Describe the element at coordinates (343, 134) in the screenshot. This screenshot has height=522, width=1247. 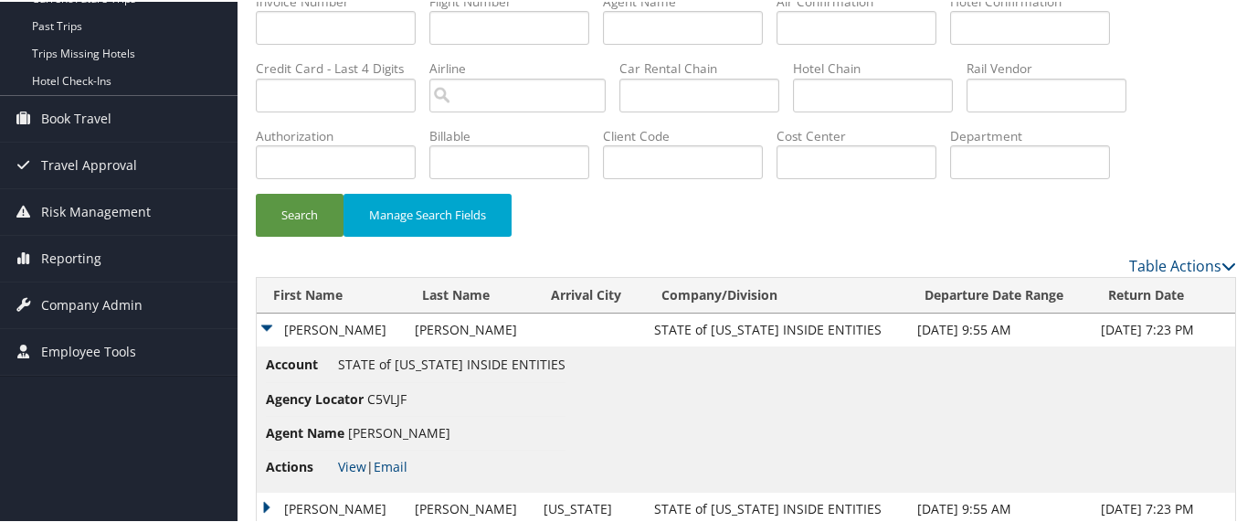
I see `label: Authorization` at that location.